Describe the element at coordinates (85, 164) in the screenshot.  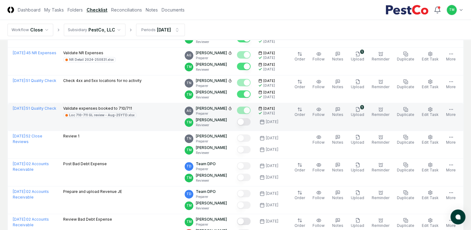
I see `p: Post Bad Debt Expense` at that location.